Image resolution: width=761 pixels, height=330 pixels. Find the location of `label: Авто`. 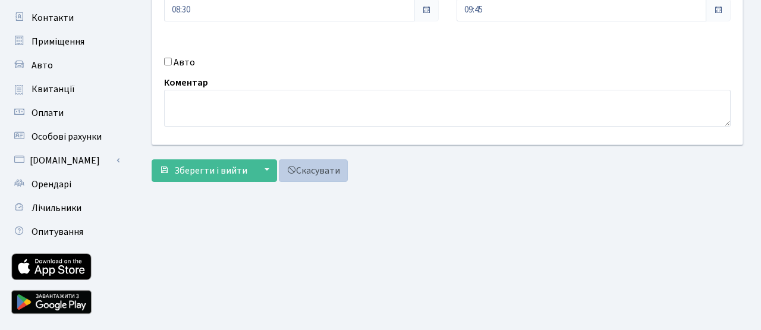

label: Авто is located at coordinates (184, 62).